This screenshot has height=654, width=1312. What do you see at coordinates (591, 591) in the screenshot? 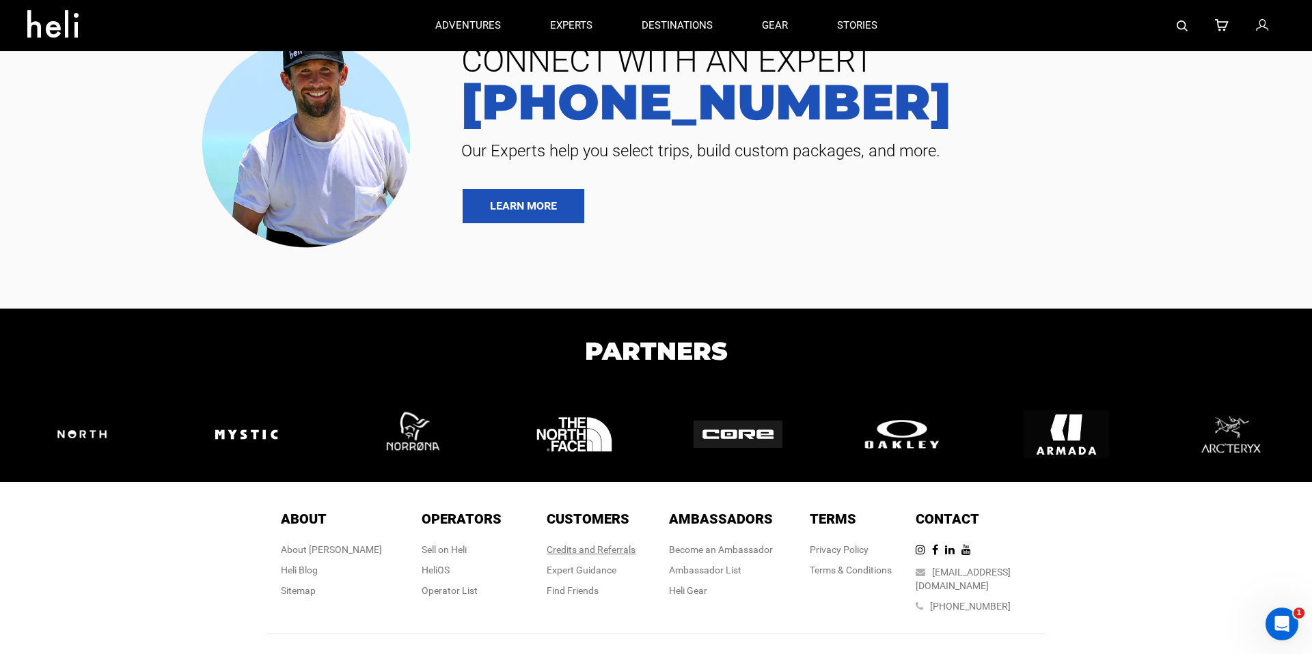
I see `div: Find Friends` at bounding box center [591, 591].